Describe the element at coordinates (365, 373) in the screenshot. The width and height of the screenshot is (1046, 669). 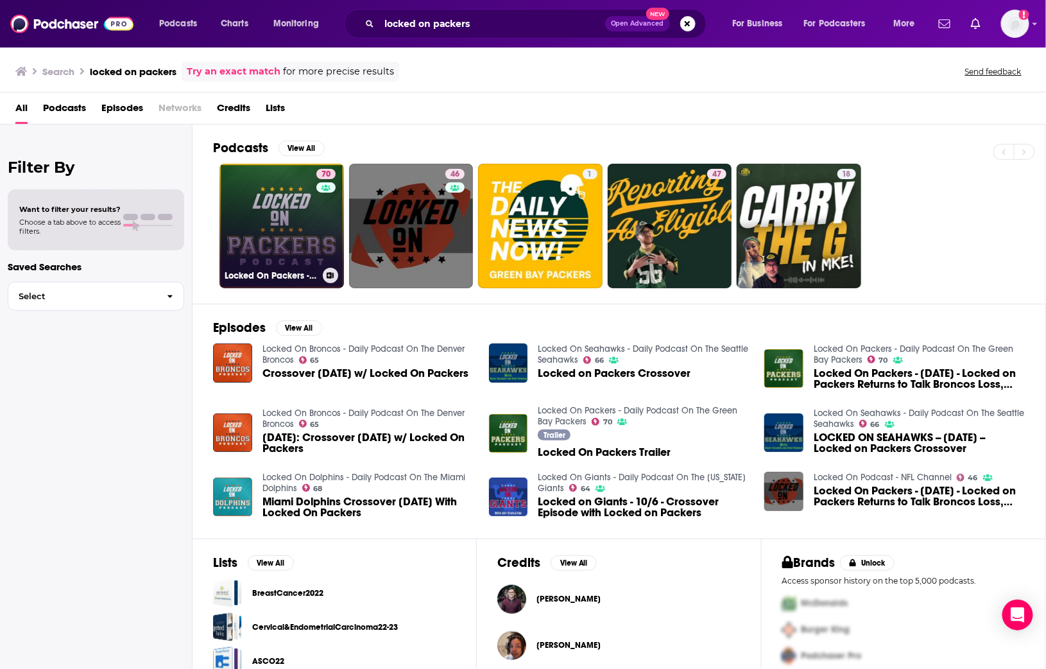
I see `a: Crossover Wednesday w/ Locked On Packers` at that location.